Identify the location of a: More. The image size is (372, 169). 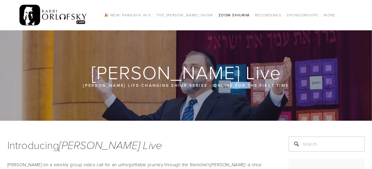
(330, 15).